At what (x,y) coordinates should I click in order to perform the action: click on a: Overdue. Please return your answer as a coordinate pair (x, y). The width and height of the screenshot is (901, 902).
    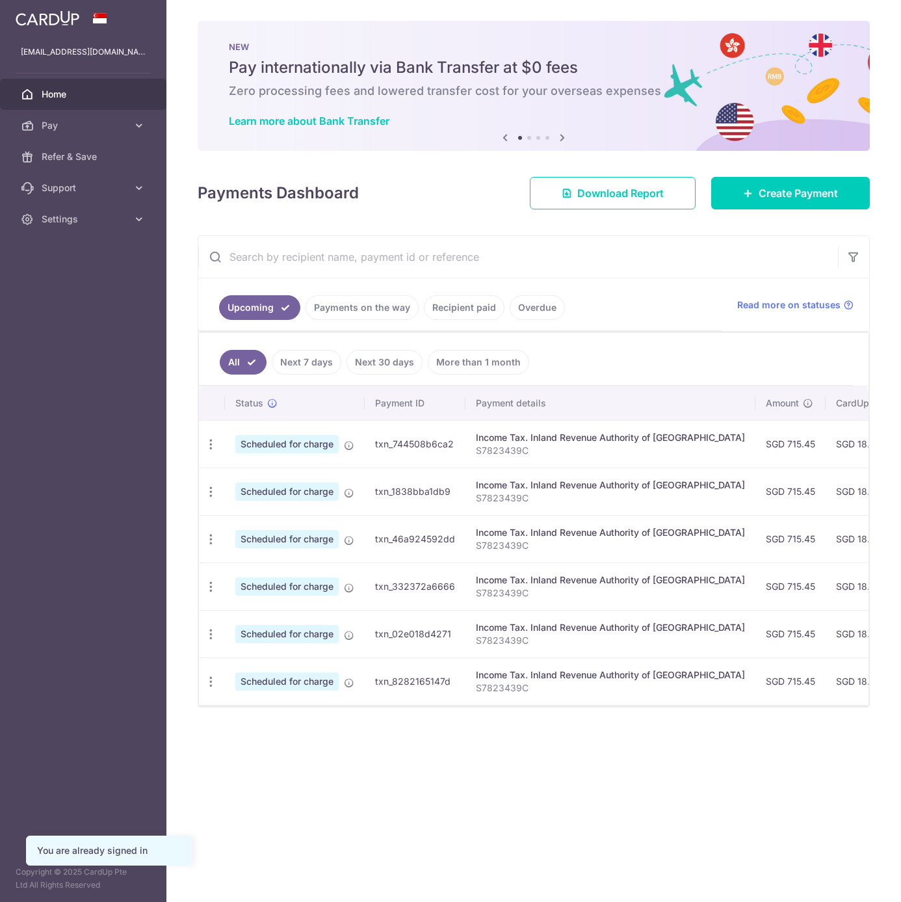
    Looking at the image, I should click on (537, 308).